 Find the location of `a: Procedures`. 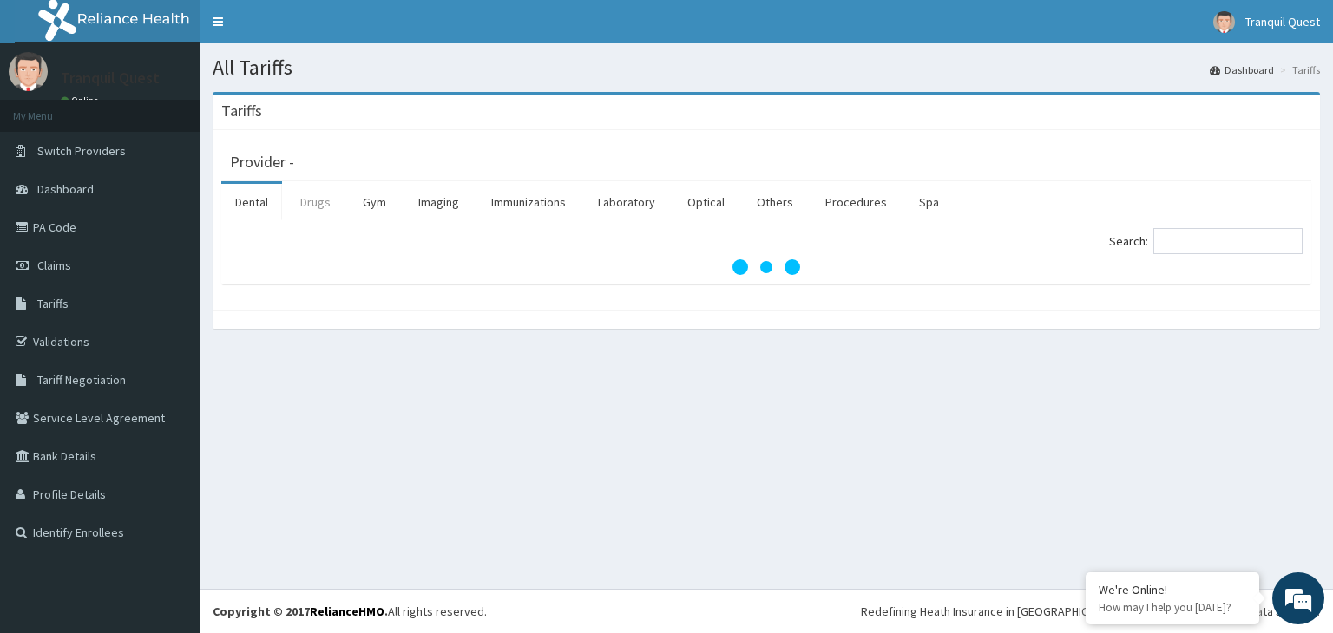

a: Procedures is located at coordinates (856, 202).